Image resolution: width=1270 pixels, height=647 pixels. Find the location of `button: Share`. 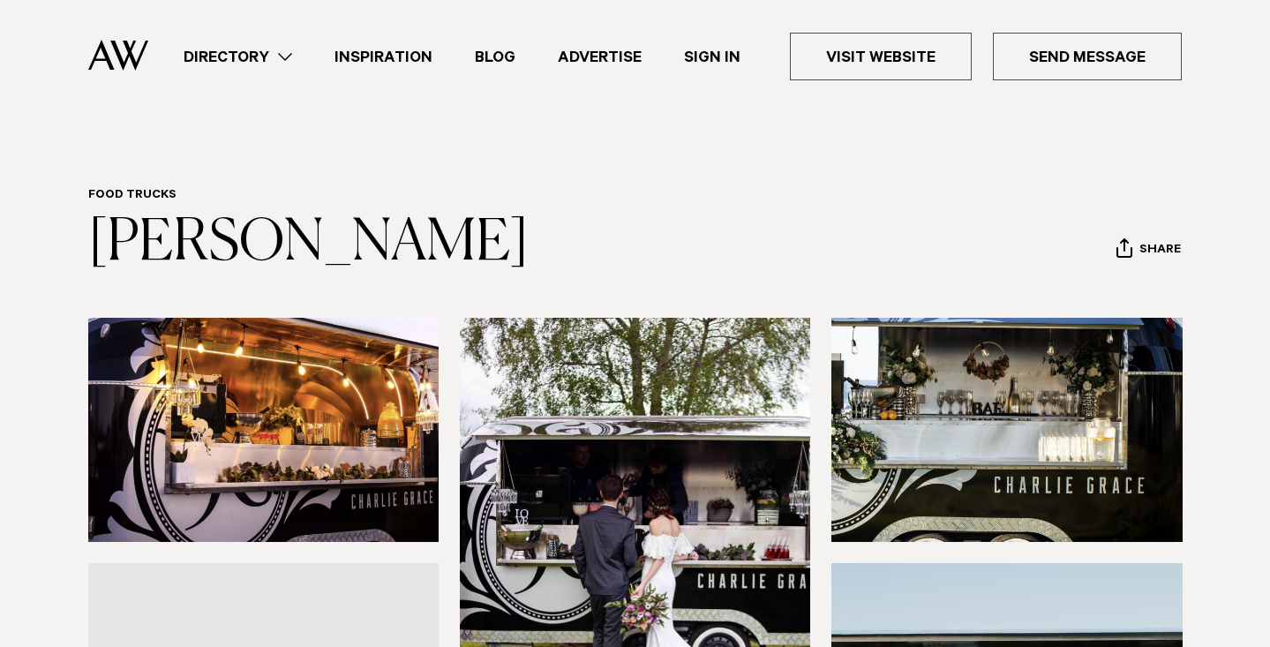

button: Share is located at coordinates (1148, 251).